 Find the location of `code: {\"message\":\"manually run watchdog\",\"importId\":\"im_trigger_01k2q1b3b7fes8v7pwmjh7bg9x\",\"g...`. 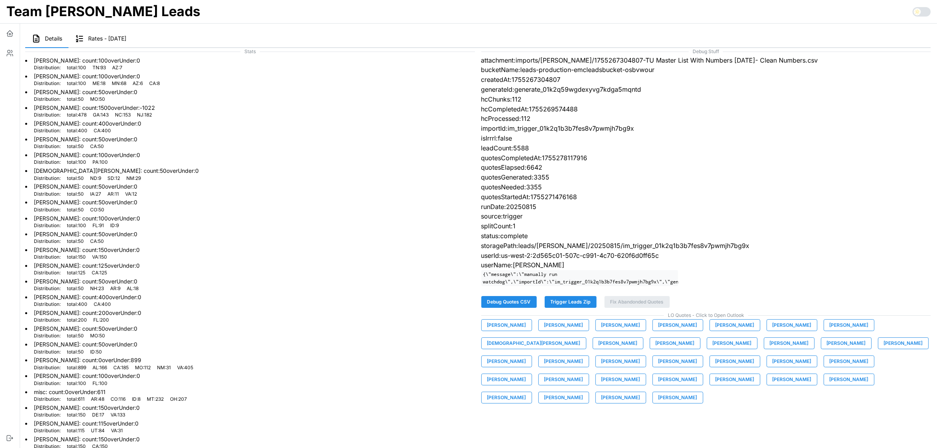

code: {\"message\":\"manually run watchdog\",\"importId\":\"im_trigger_01k2q1b3b7fes8v7pwmjh7bg9x\",\"g... is located at coordinates (580, 278).